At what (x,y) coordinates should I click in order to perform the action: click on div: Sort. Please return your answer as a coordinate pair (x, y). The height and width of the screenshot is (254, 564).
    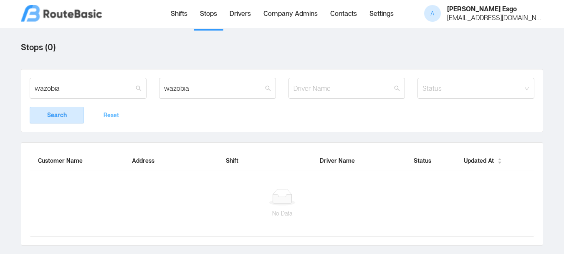
    Looking at the image, I should click on (500, 160).